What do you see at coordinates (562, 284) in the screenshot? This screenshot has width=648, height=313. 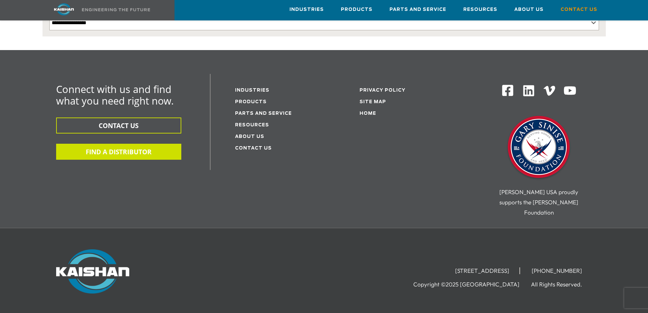 I see `li: All Rights Reserved.` at bounding box center [562, 284].